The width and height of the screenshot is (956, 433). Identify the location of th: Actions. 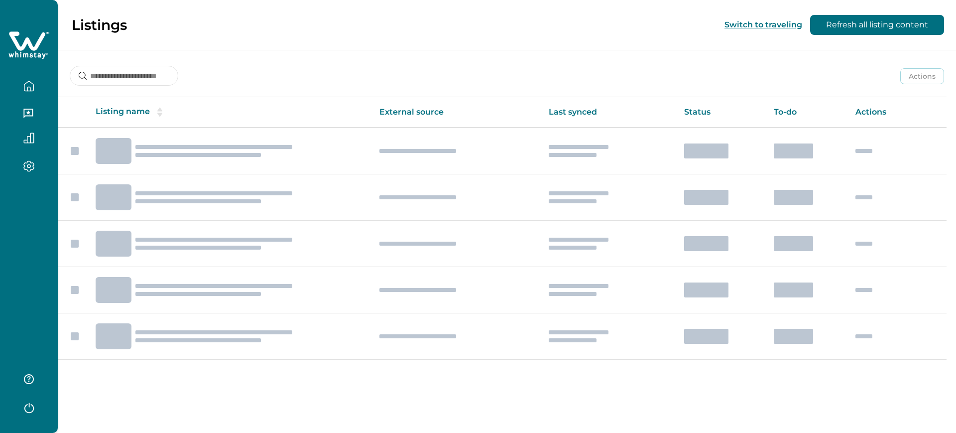
(897, 112).